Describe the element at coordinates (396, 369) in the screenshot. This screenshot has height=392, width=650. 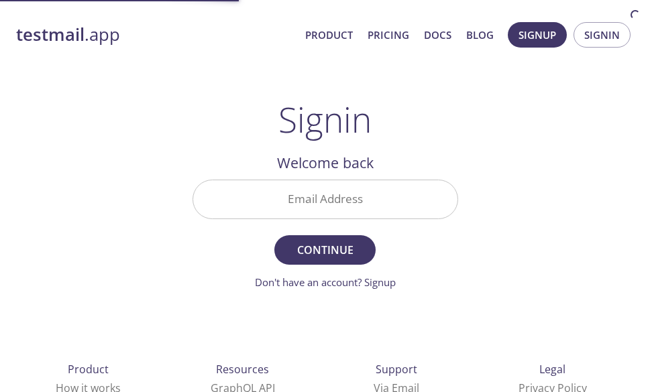
I see `span: Support` at that location.